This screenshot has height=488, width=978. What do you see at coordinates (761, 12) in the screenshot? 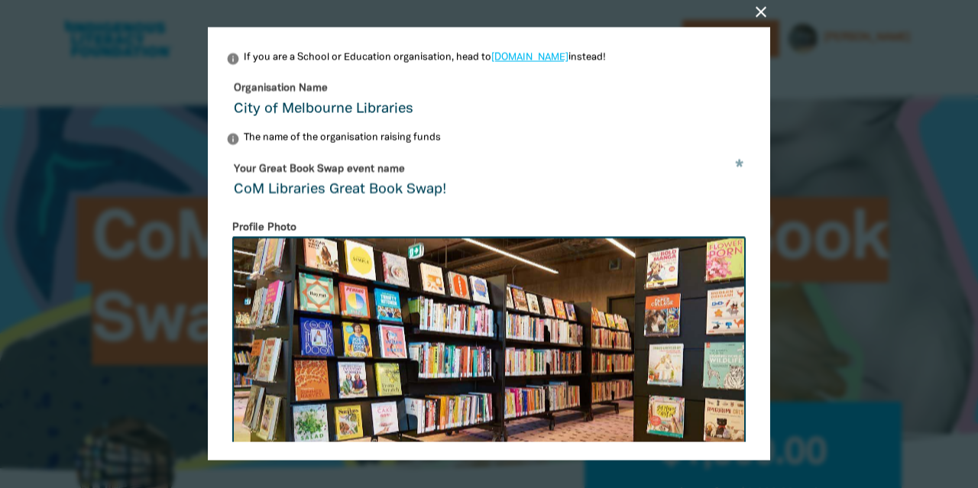
I see `i: close` at bounding box center [761, 12].